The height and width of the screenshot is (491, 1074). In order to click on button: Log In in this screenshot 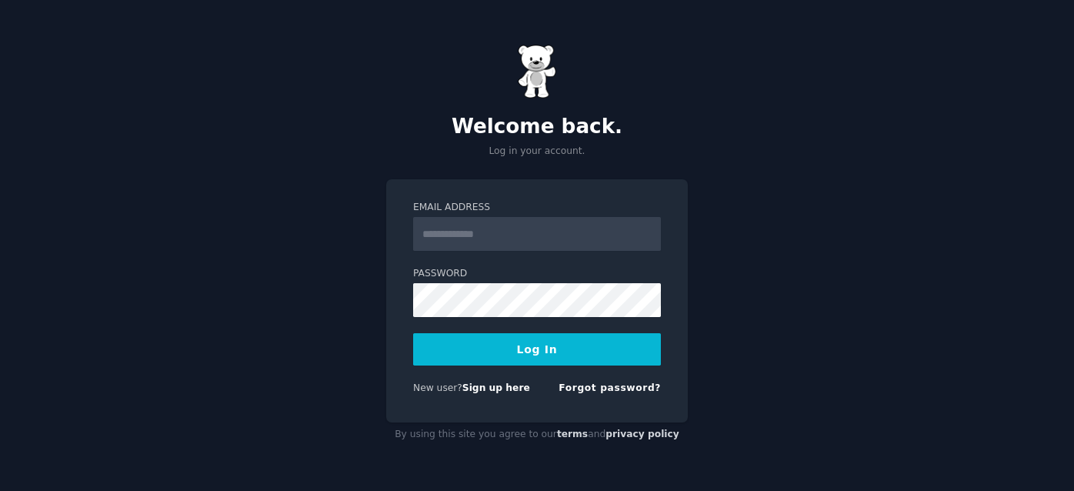, I will do `click(537, 349)`.